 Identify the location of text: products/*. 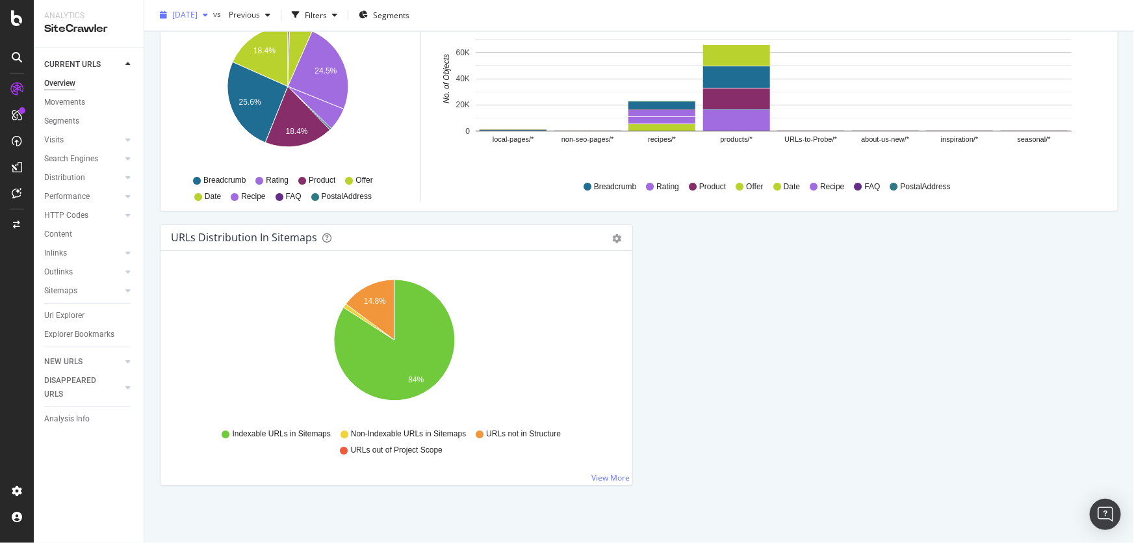
(736, 139).